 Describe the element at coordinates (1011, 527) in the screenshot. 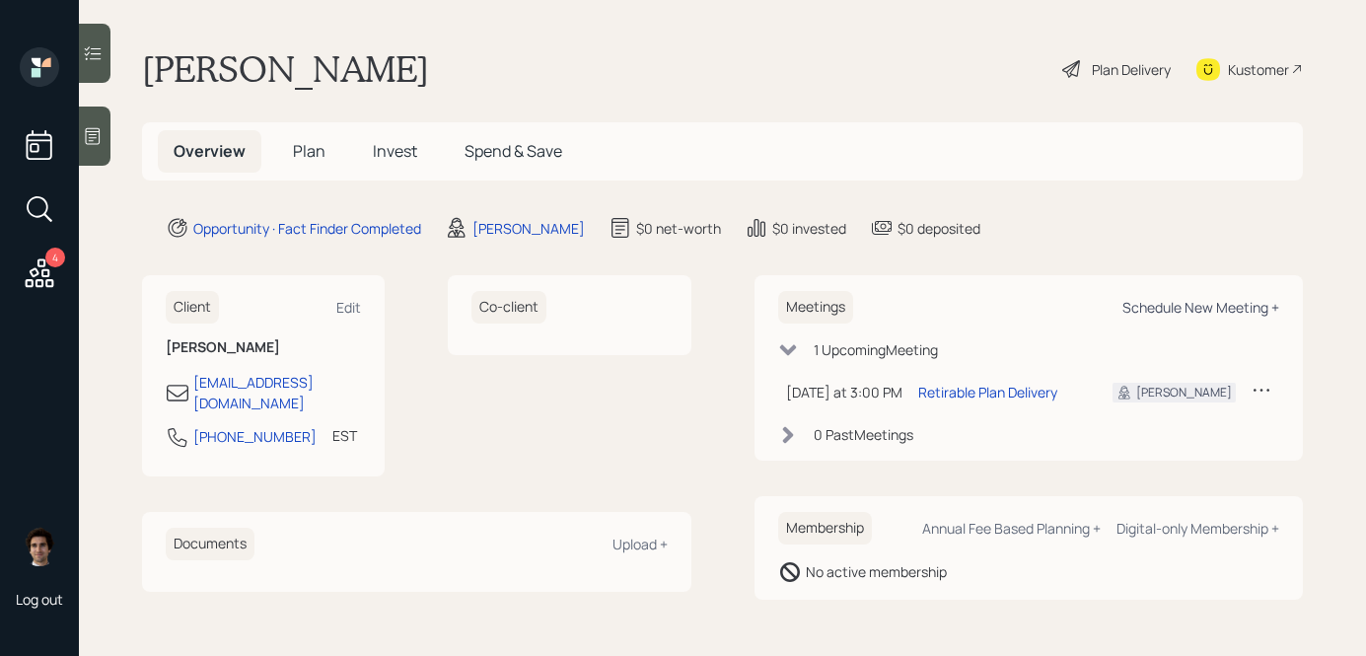

I see `div: Annual Fee Based Planning +` at that location.